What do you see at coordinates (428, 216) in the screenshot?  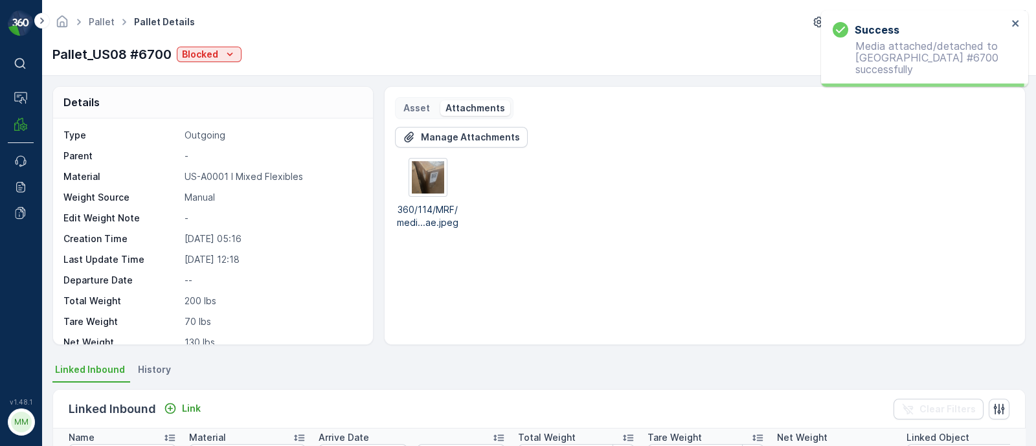 I see `p: 360/114/MRF/medi...ae.jpeg` at bounding box center [428, 216].